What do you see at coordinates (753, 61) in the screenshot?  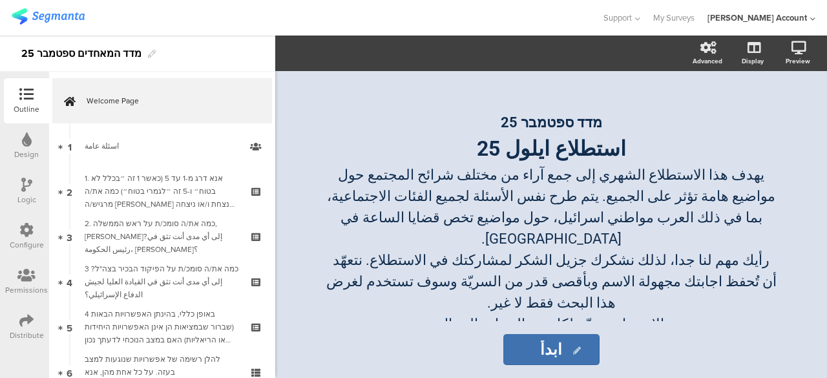 I see `div: Display` at bounding box center [753, 61].